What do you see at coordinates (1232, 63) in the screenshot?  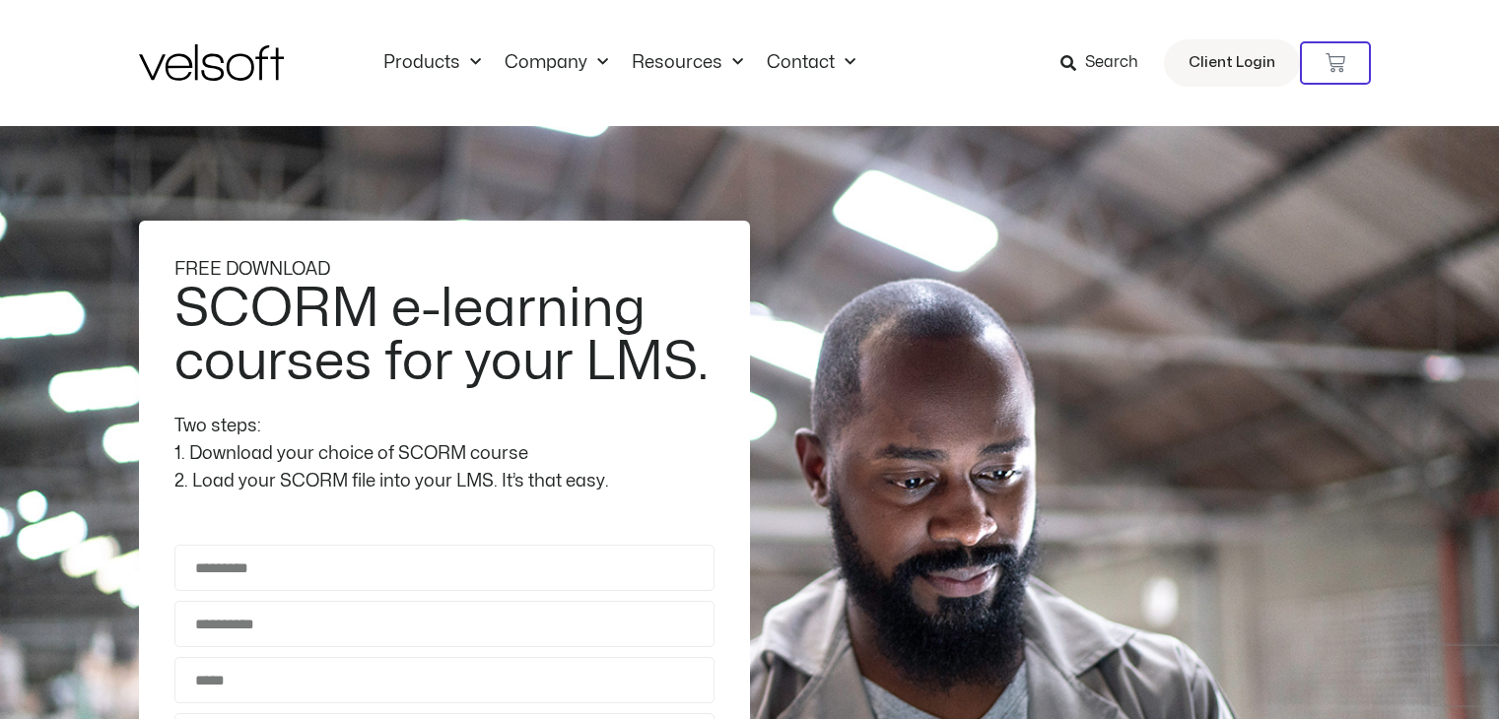 I see `a: Client Login` at bounding box center [1232, 63].